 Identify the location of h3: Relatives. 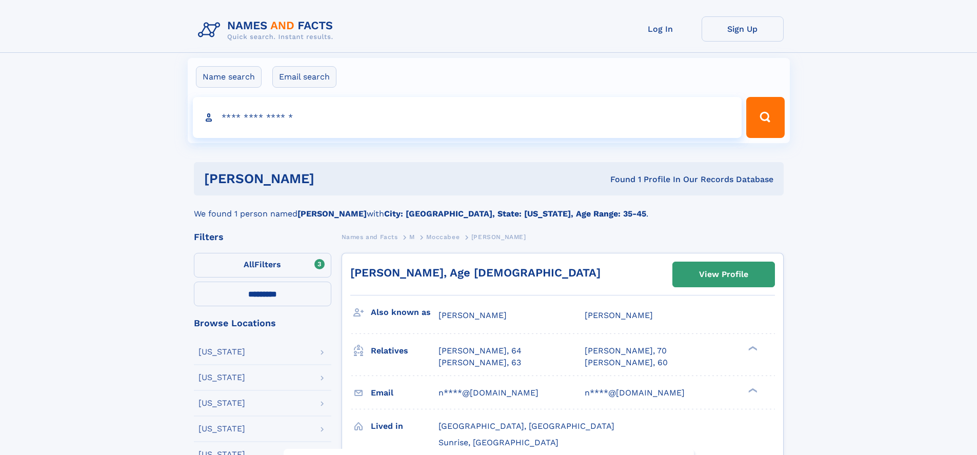
(405, 351).